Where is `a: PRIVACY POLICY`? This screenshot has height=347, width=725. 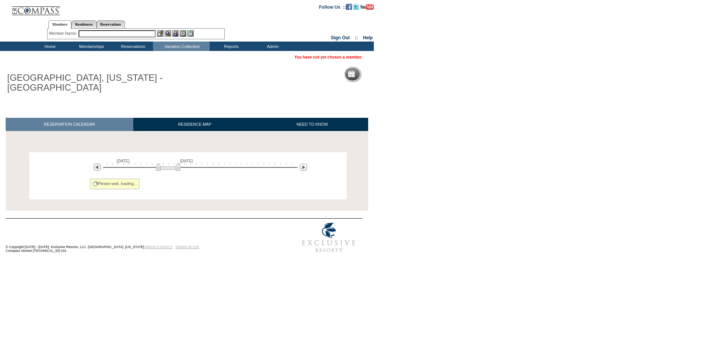 a: PRIVACY POLICY is located at coordinates (159, 247).